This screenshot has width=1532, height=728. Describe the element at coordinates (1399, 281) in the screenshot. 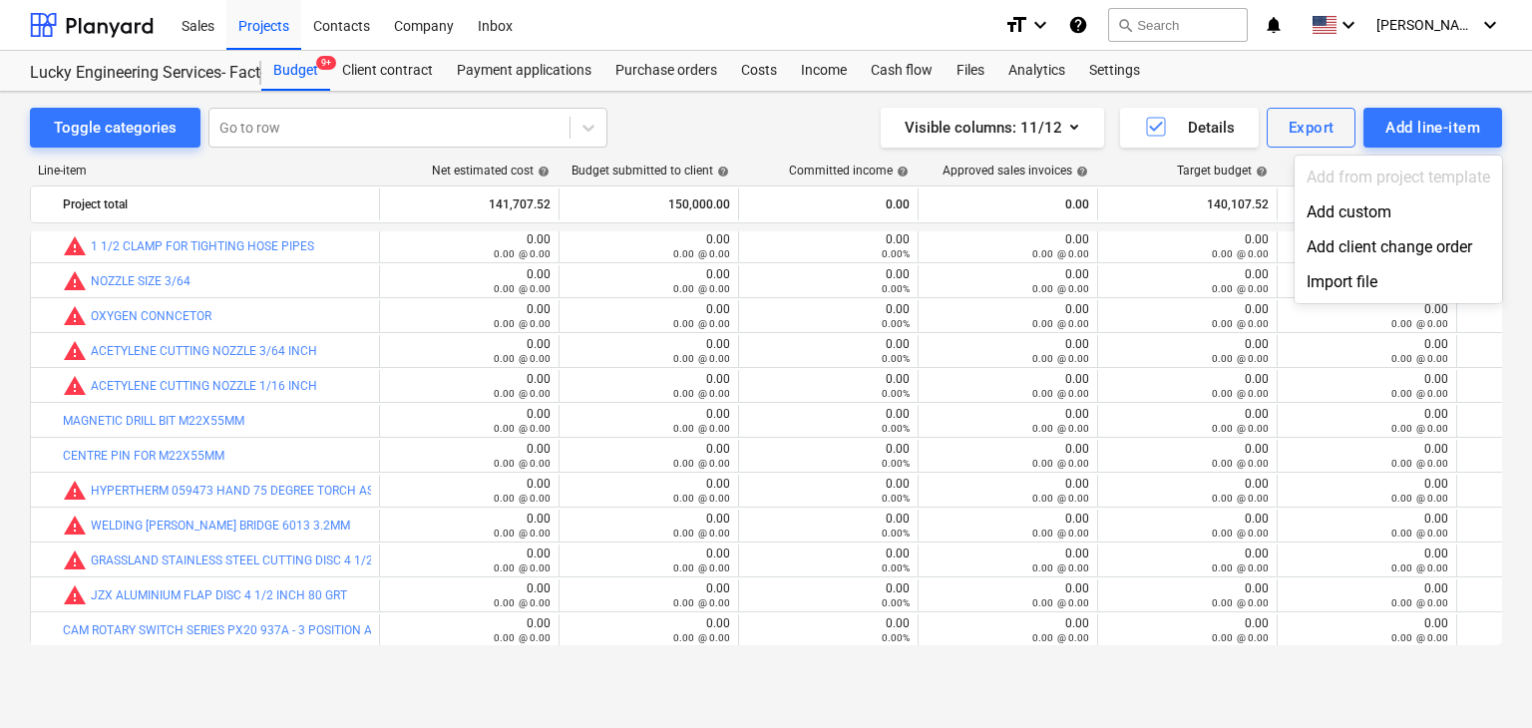

I see `div: Import file` at that location.